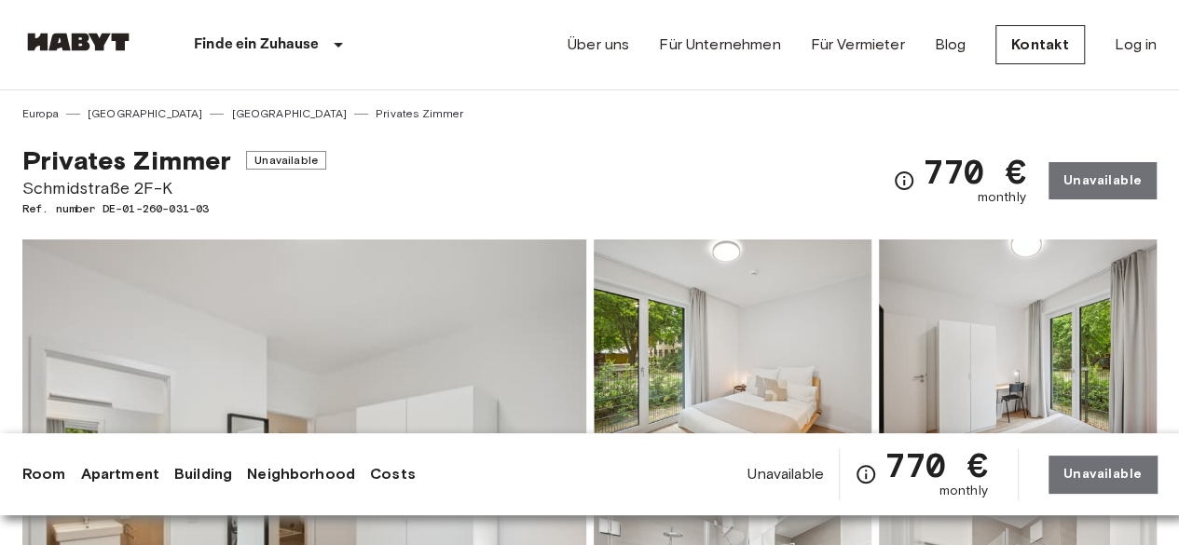 This screenshot has height=545, width=1179. What do you see at coordinates (203, 474) in the screenshot?
I see `a: Building` at bounding box center [203, 474].